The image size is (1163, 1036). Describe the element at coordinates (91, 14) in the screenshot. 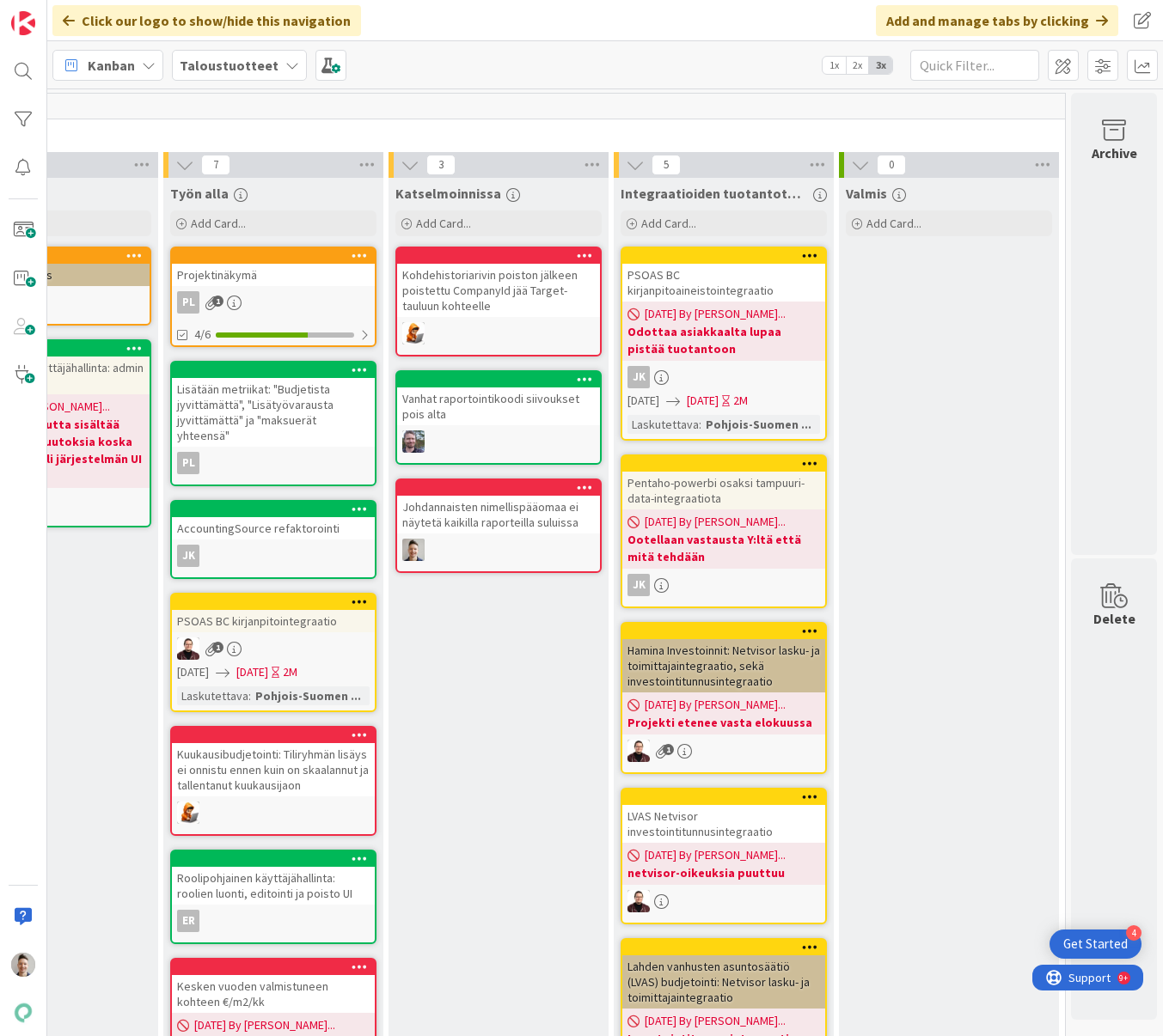

I see `div: 9+` at that location.